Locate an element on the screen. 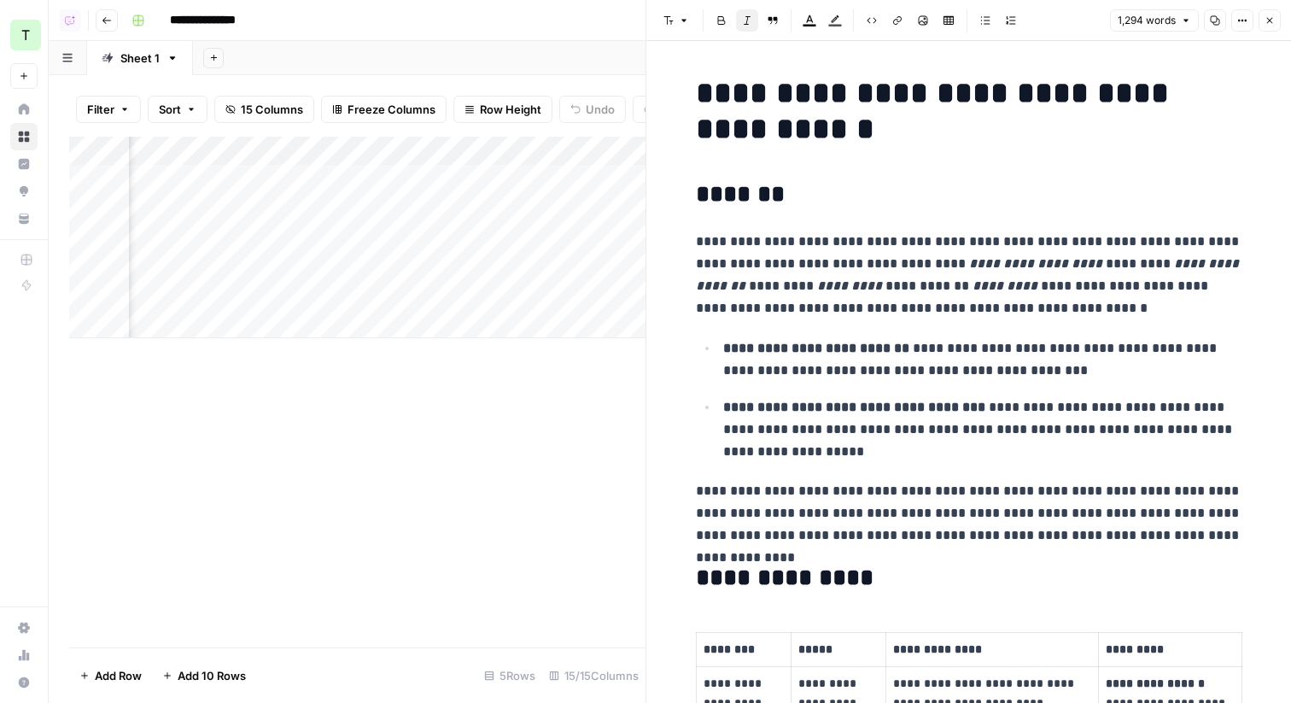 This screenshot has width=1291, height=703. div: 15/15 Columns is located at coordinates (594, 676).